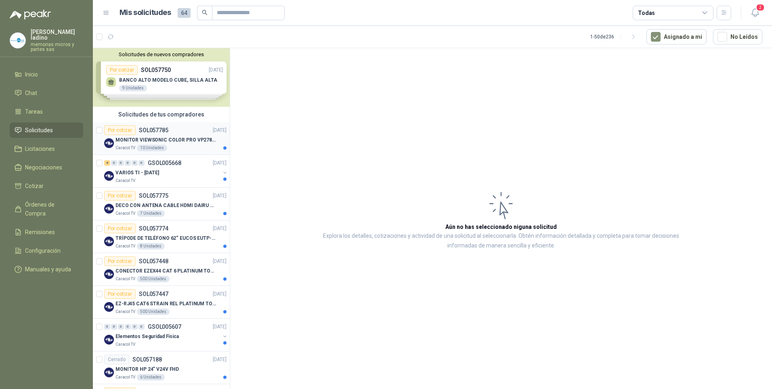  Describe the element at coordinates (31, 93) in the screenshot. I see `span: Chat` at that location.